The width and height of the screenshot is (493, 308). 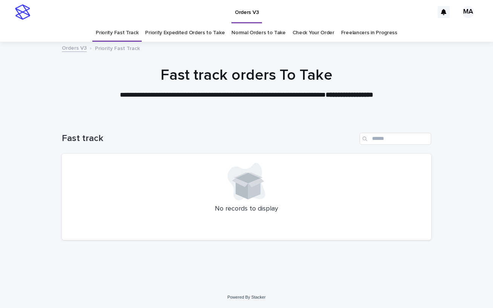 What do you see at coordinates (468, 12) in the screenshot?
I see `div: MA` at bounding box center [468, 12].